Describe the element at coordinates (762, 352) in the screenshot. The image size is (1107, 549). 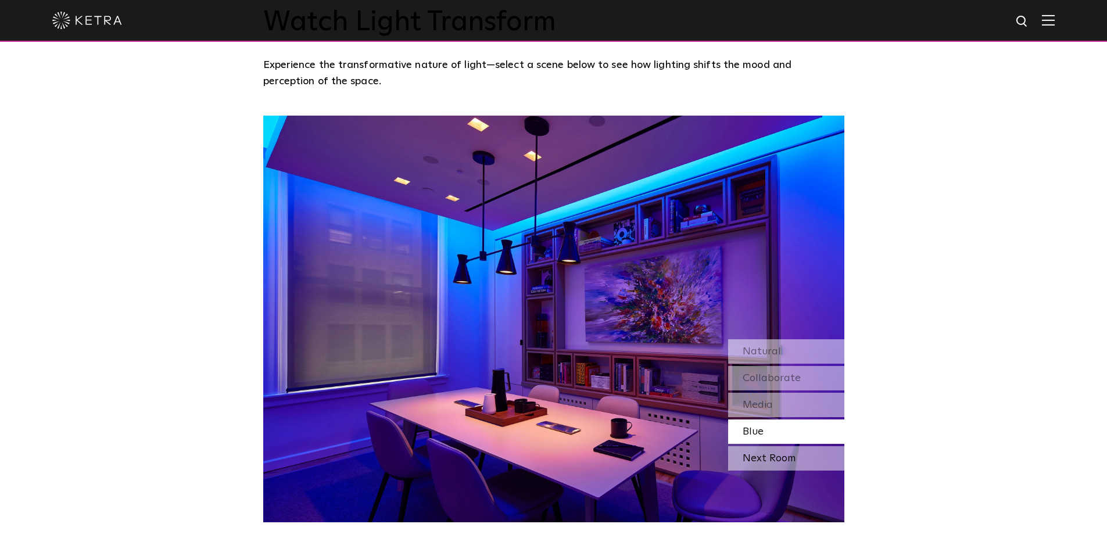
I see `span: Natural` at that location.